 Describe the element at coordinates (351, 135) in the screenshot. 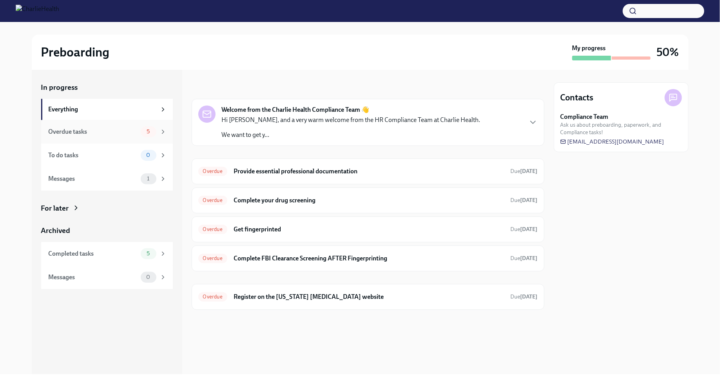

I see `p: We want to get y...` at that location.